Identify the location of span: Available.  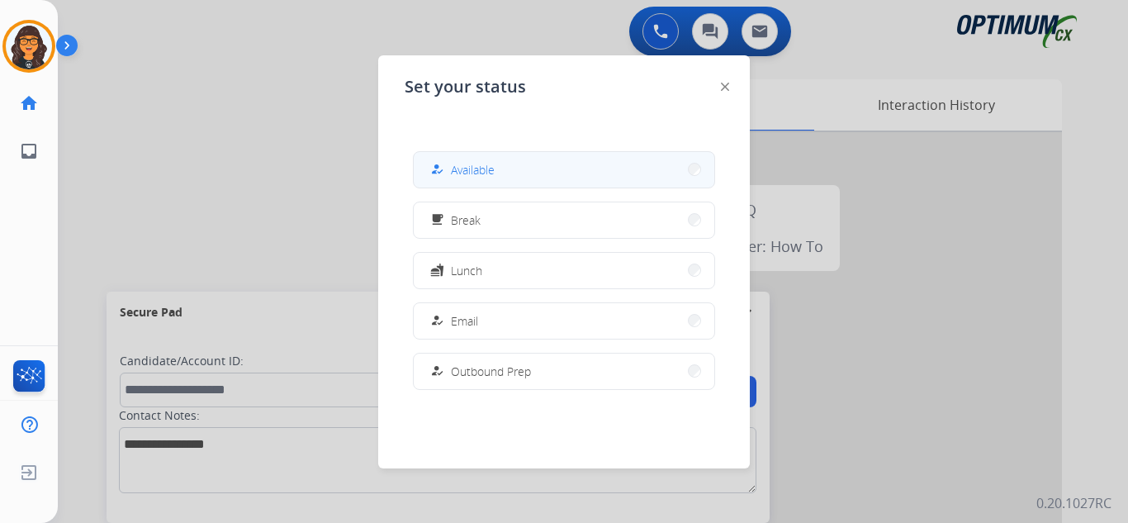
(472, 169).